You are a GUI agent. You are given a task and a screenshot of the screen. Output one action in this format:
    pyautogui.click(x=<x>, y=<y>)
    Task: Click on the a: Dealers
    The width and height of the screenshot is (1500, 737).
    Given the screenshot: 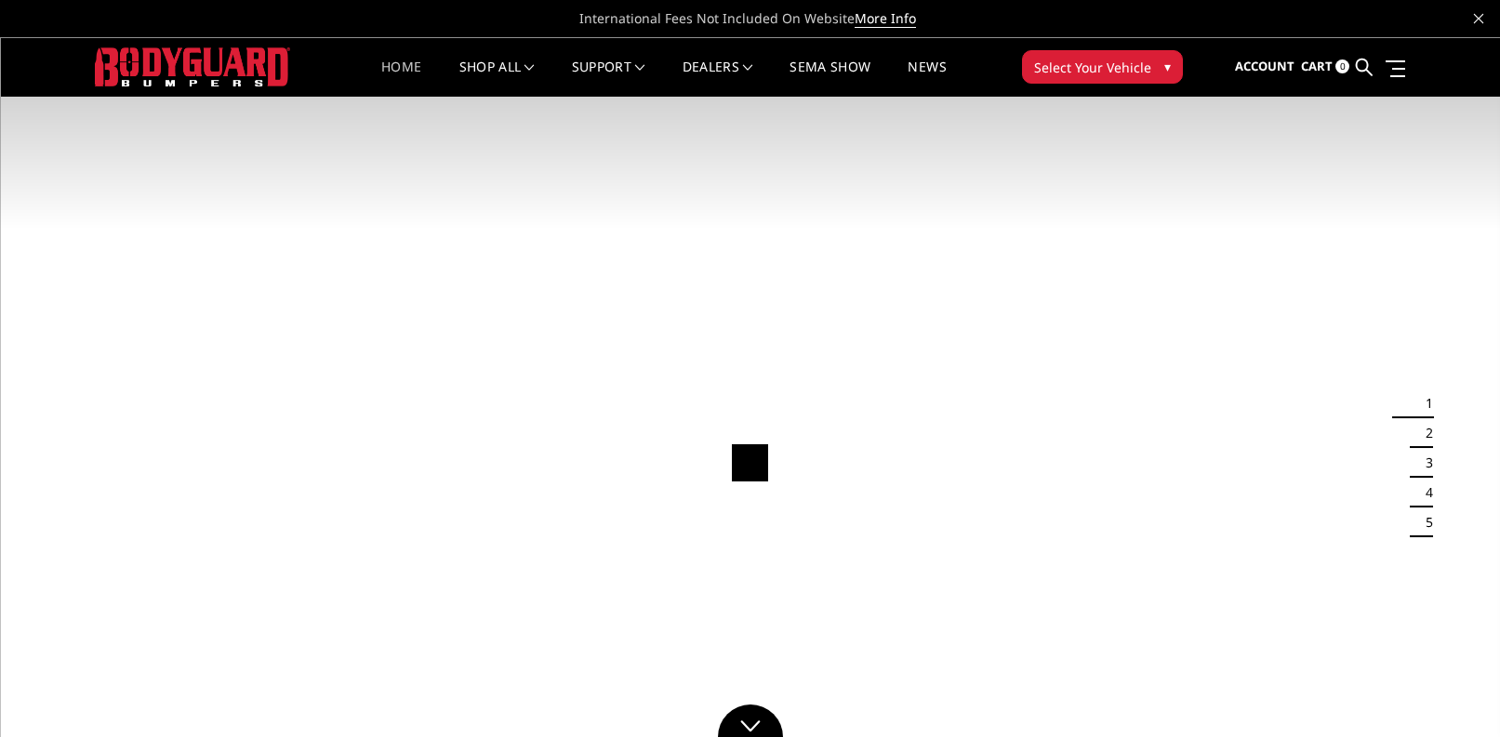 What is the action you would take?
    pyautogui.click(x=718, y=78)
    